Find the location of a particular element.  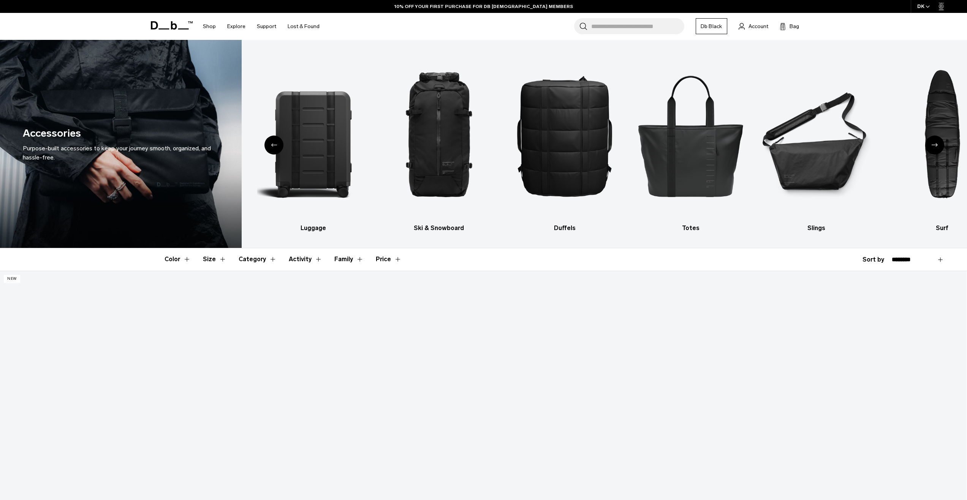

li: 4 / 10 is located at coordinates (439, 142).